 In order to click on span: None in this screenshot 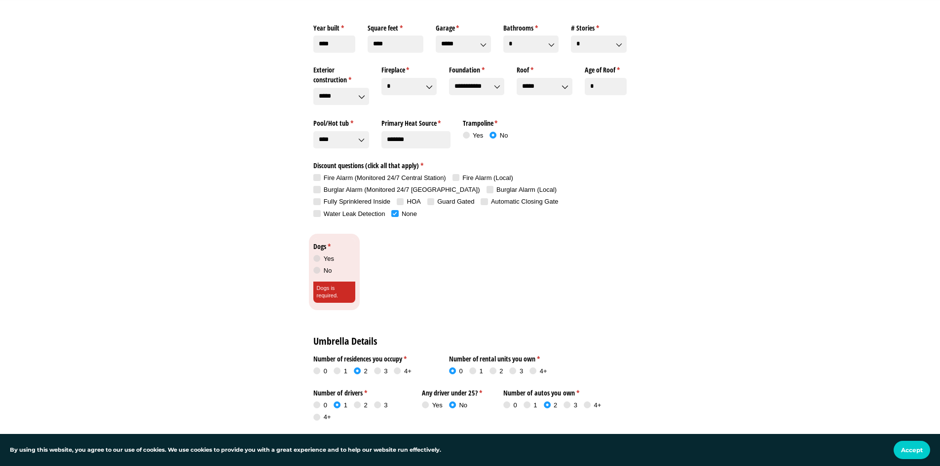, I will do `click(409, 214)`.